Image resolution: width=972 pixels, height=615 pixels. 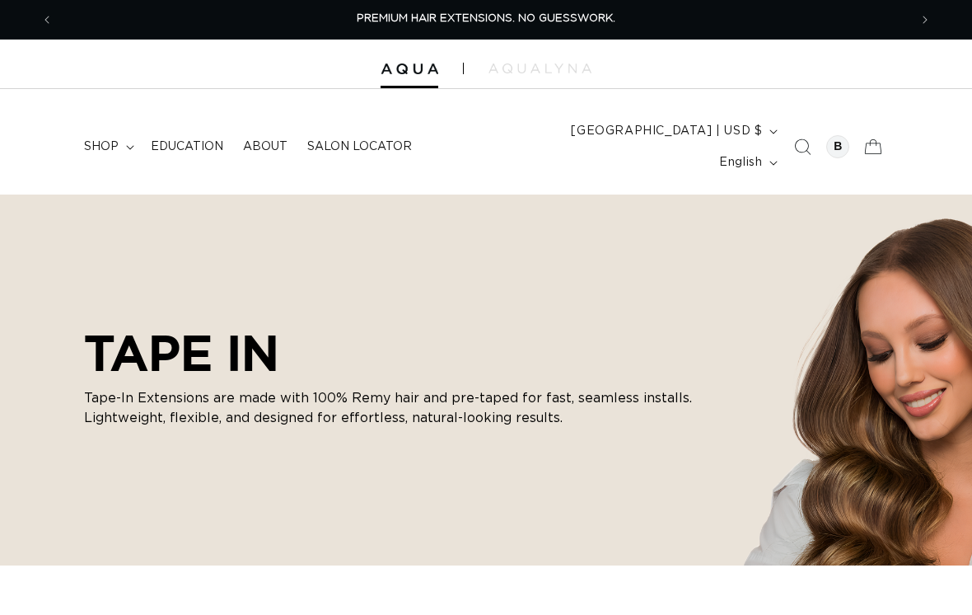 I want to click on p: Tape-In Extensions are made with 100% Remy hair and pre-taped for fast, seamless installs. Lightw..., so click(x=397, y=408).